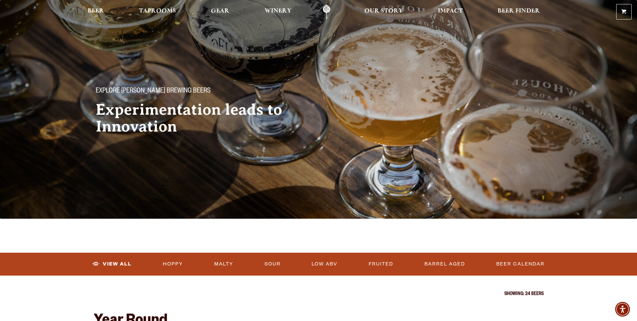 This screenshot has width=637, height=321. I want to click on a: Barrel Aged, so click(445, 264).